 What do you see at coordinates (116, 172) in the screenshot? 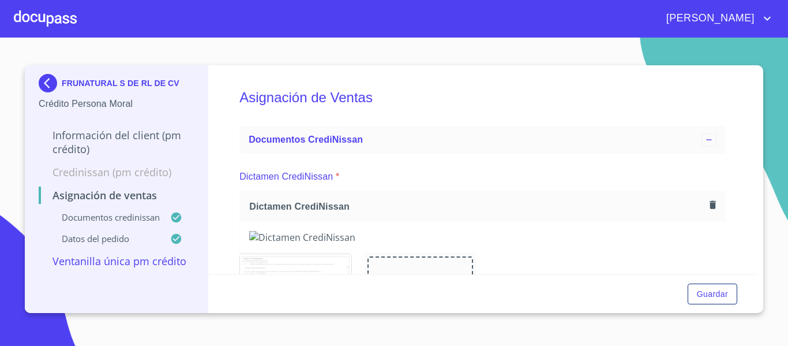
I see `p: Credinissan (PM crédito)` at bounding box center [116, 172].